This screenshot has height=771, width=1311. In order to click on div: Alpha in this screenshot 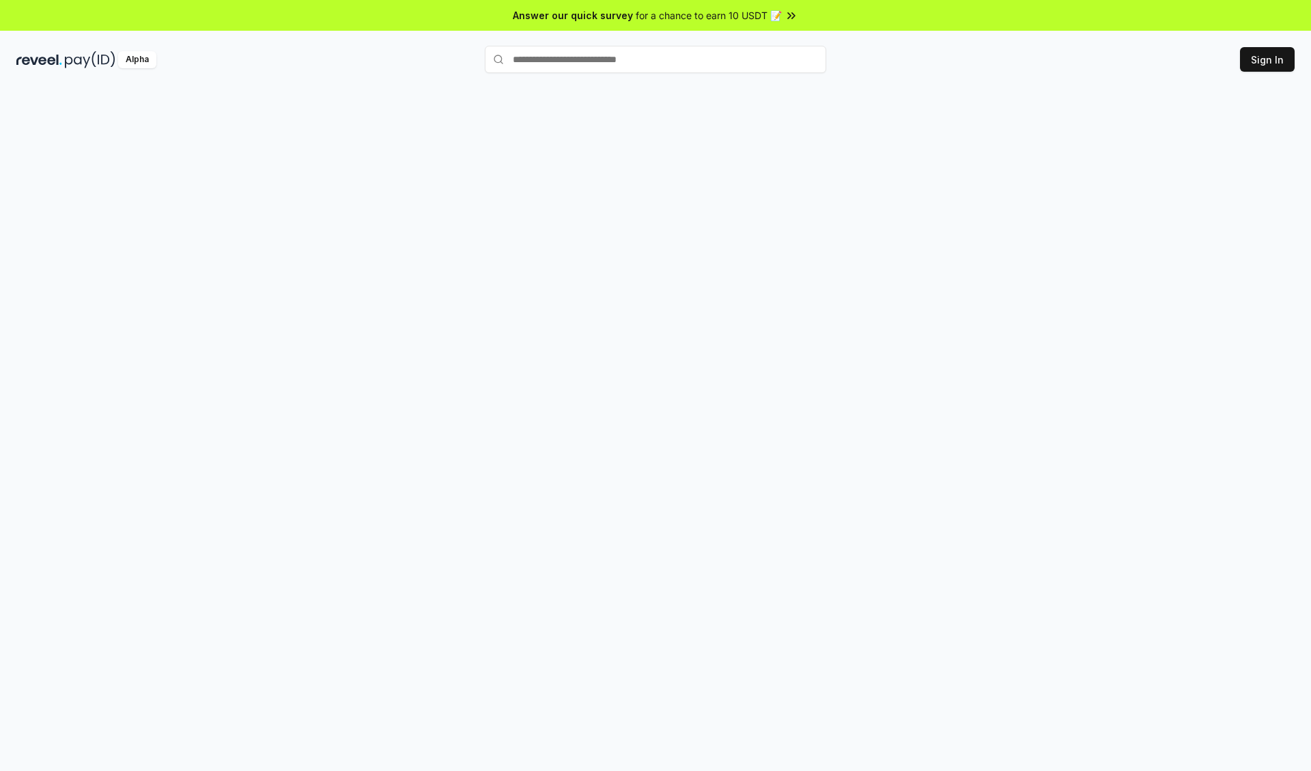, I will do `click(137, 59)`.